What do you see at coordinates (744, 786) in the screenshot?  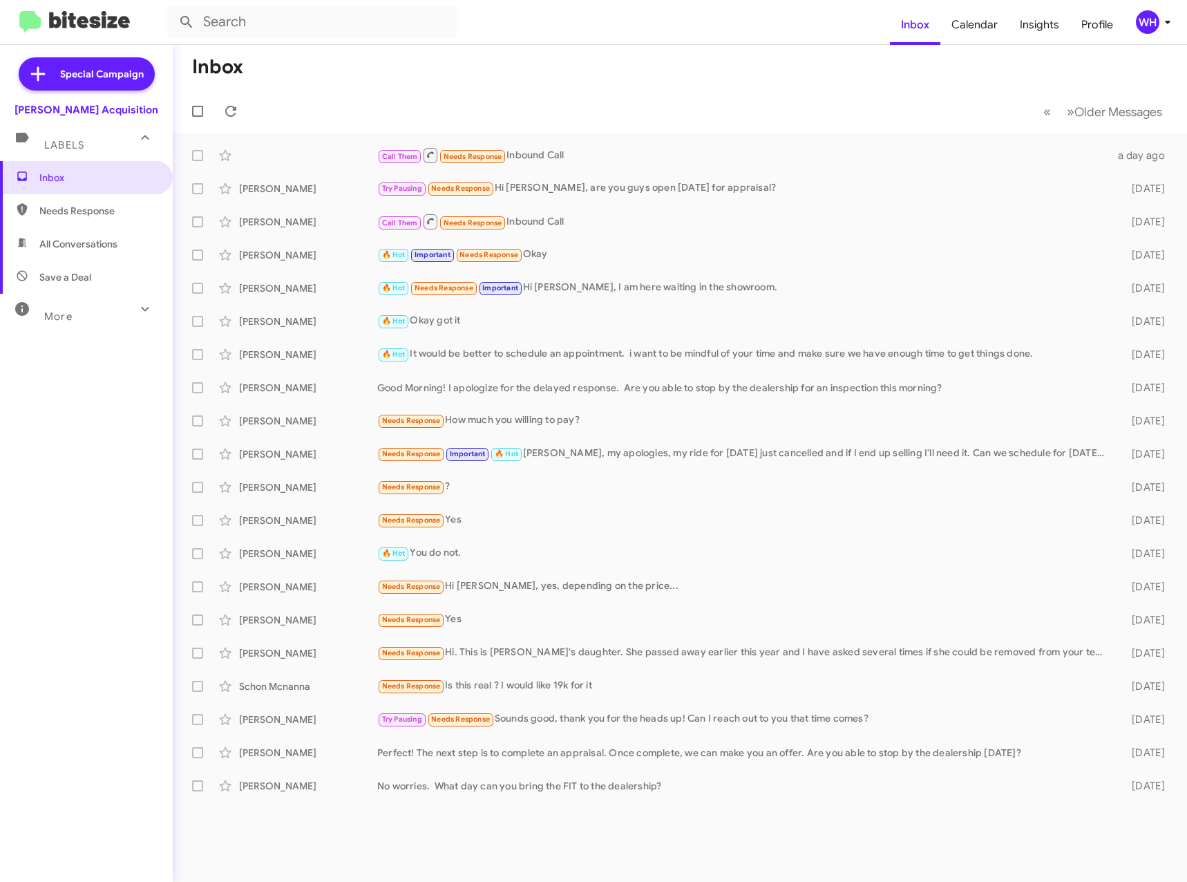 I see `div: No worries. What day can you bring the FIT to the dealership?` at bounding box center [744, 786].